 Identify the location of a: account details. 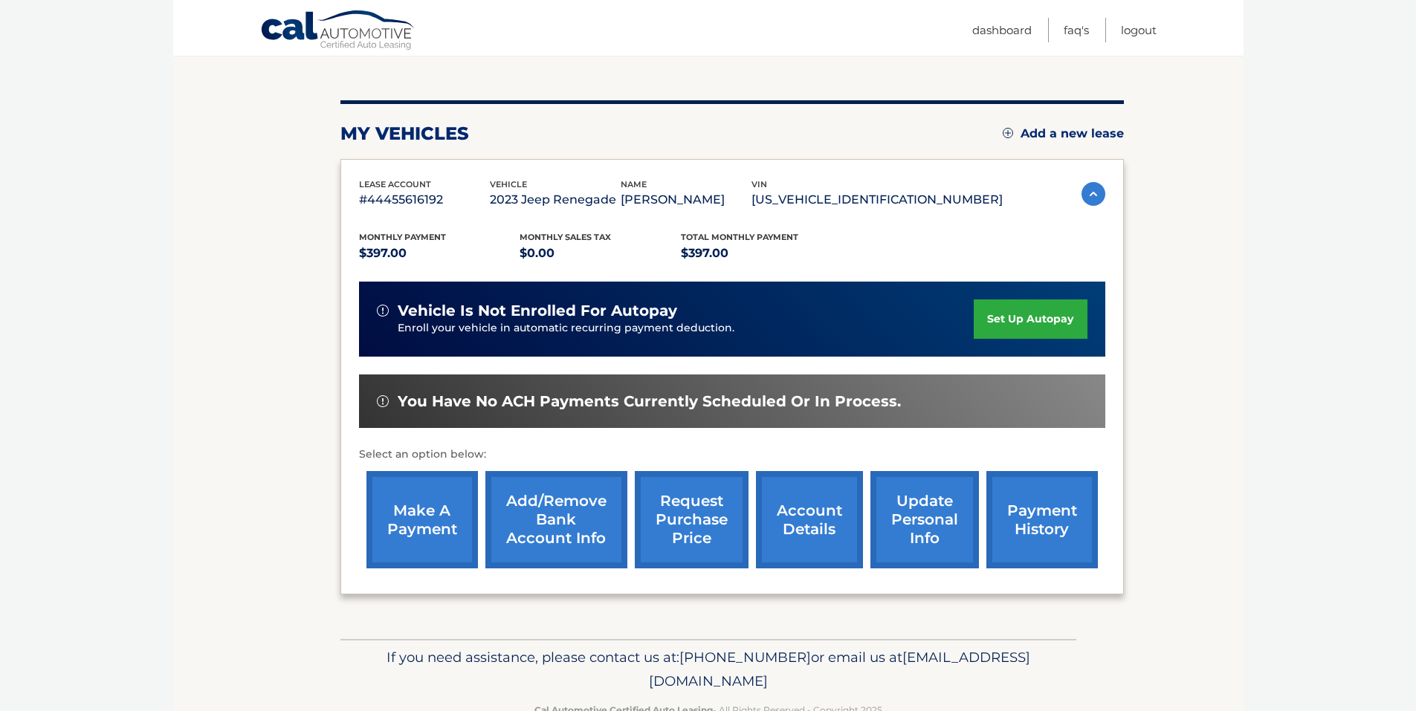
(809, 519).